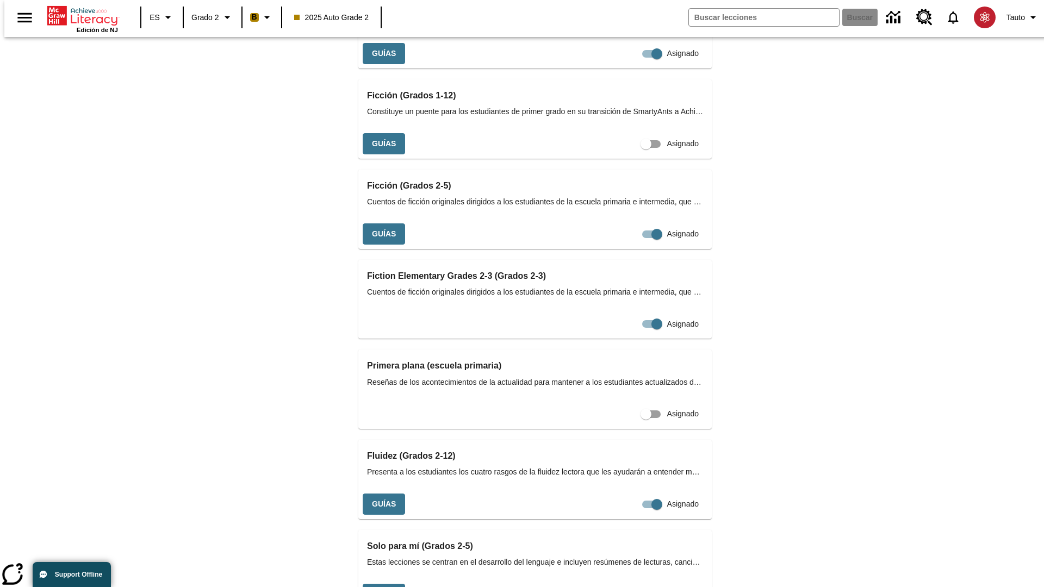  What do you see at coordinates (162, 17) in the screenshot?
I see `button: Lenguaje: ES, Selecciona un idioma` at bounding box center [162, 17].